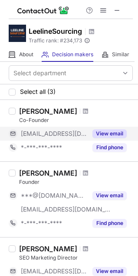 Image resolution: width=138 pixels, height=276 pixels. I want to click on span: Similar, so click(120, 55).